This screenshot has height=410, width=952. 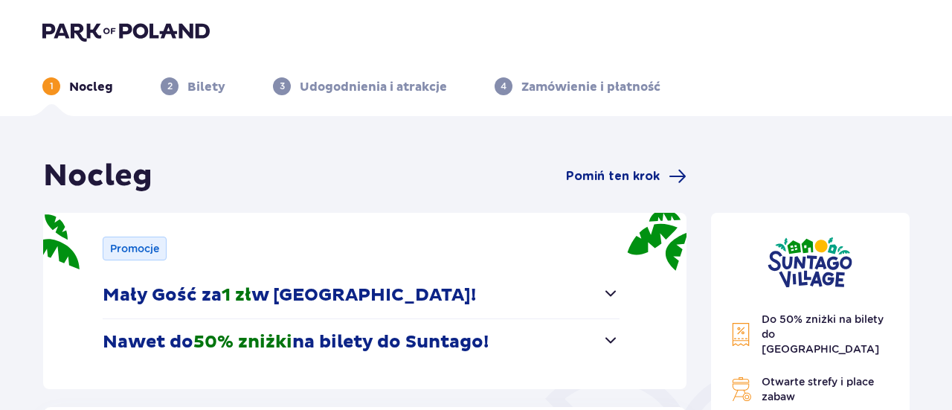 What do you see at coordinates (91, 87) in the screenshot?
I see `p: Nocleg` at bounding box center [91, 87].